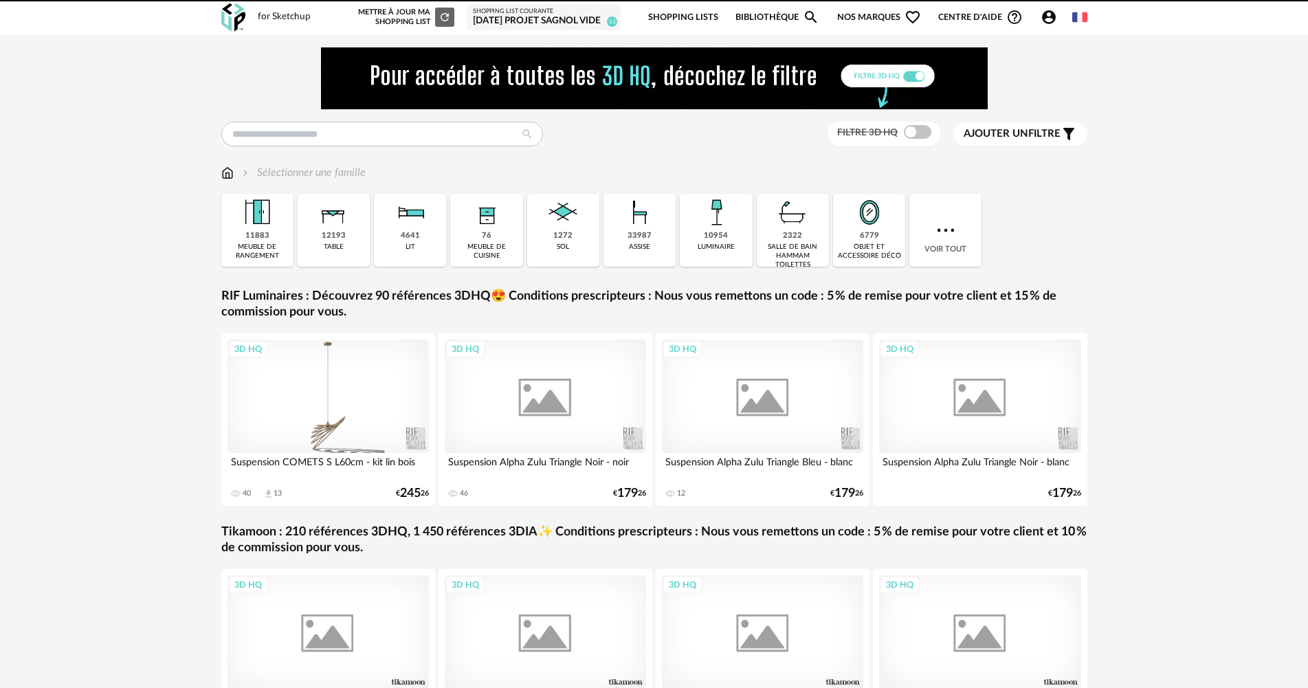 The height and width of the screenshot is (688, 1308). Describe the element at coordinates (980, 467) in the screenshot. I see `div: Suspension Alpha Zulu Triangle Noir - blanc` at that location.